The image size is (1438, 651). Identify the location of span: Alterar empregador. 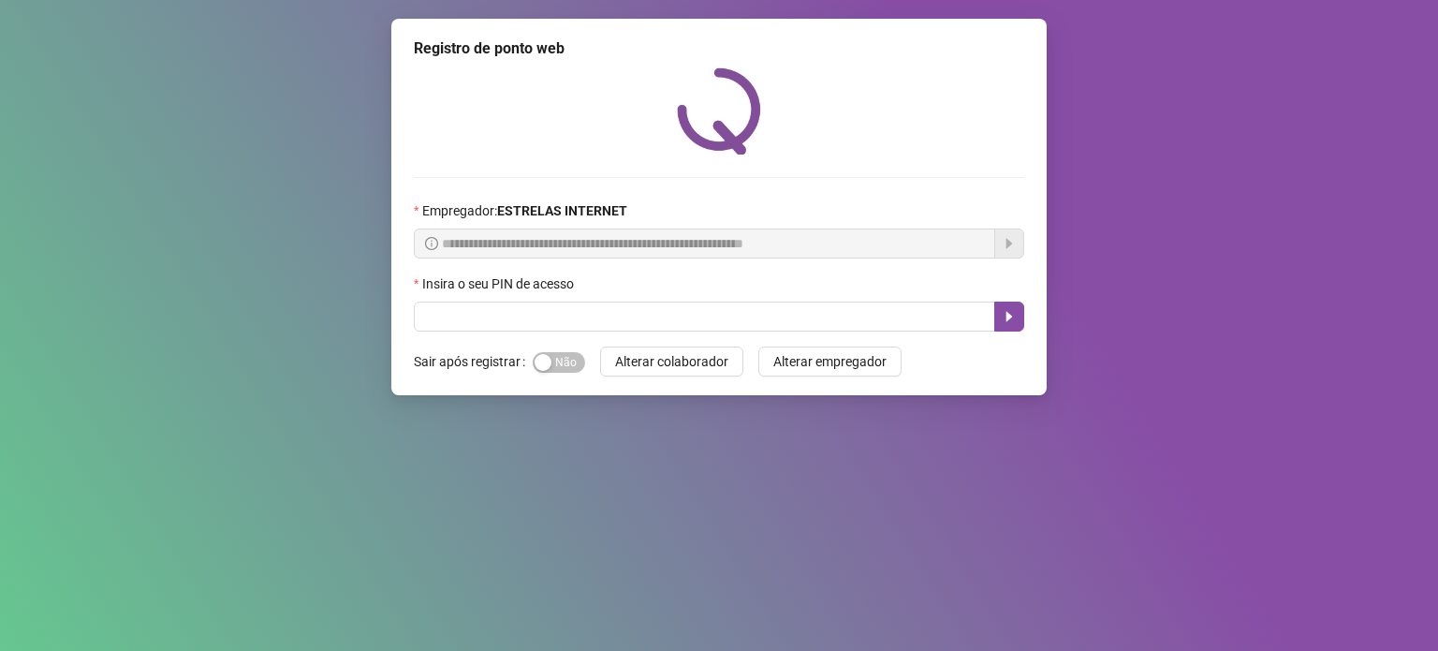
(829, 361).